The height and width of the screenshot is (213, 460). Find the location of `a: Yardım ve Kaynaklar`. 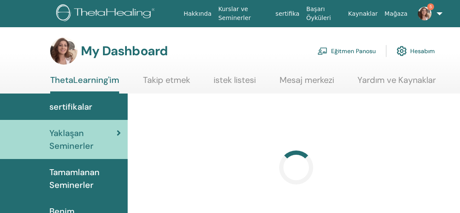

a: Yardım ve Kaynaklar is located at coordinates (396, 83).